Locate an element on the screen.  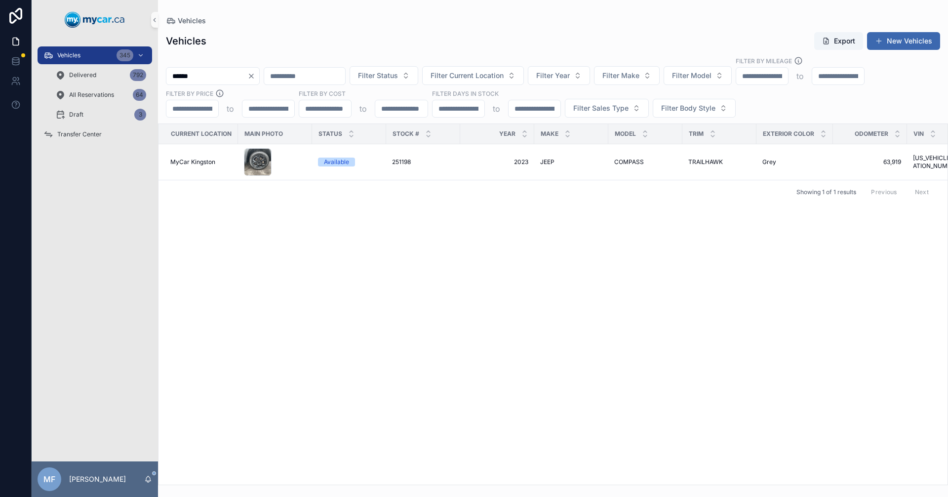
span: Transfer Center is located at coordinates (79, 134).